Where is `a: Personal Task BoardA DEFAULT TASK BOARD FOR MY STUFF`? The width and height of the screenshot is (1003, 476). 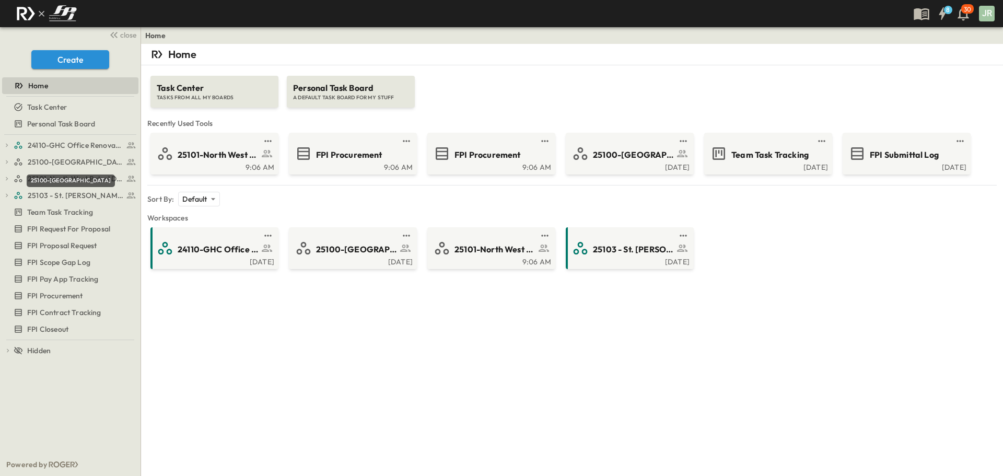
a: Personal Task BoardA DEFAULT TASK BOARD FOR MY STUFF is located at coordinates (350, 86).